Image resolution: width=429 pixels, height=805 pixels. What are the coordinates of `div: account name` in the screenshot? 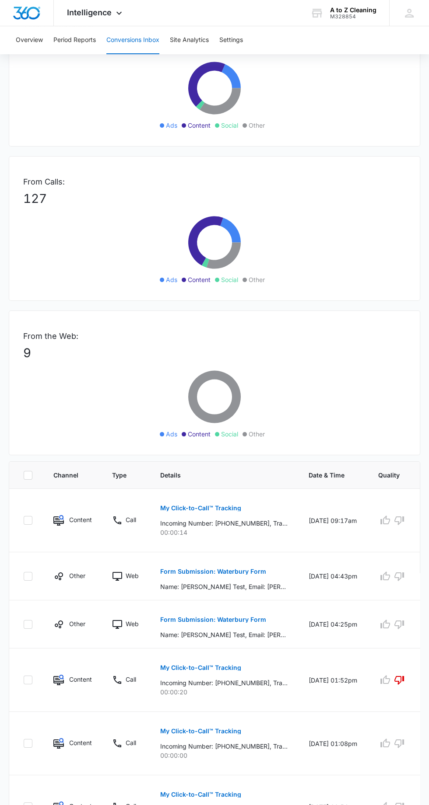 It's located at (353, 10).